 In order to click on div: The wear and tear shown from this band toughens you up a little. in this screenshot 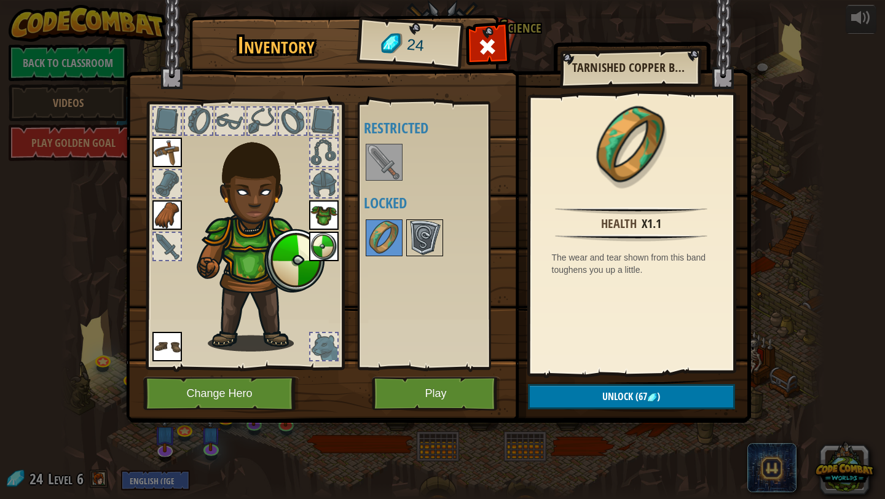, I will do `click(634, 264)`.